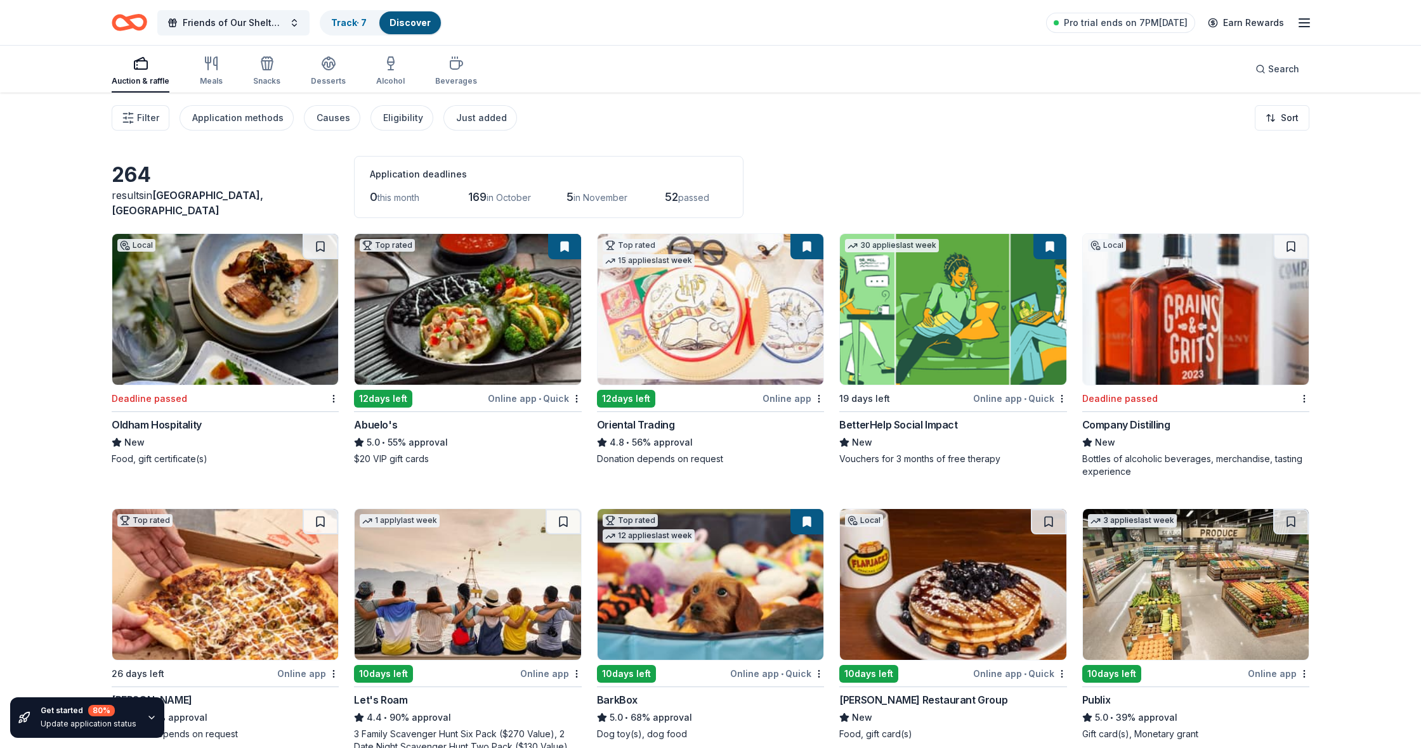 The height and width of the screenshot is (748, 1421). I want to click on button: Friends of Our Shelter Dogs Poker Run, so click(233, 23).